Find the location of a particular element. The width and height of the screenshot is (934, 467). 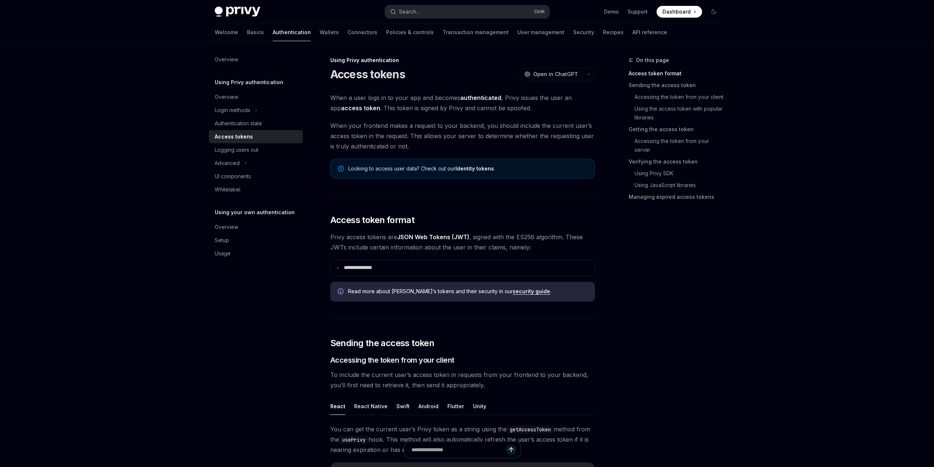

div: Setup is located at coordinates (222, 240).